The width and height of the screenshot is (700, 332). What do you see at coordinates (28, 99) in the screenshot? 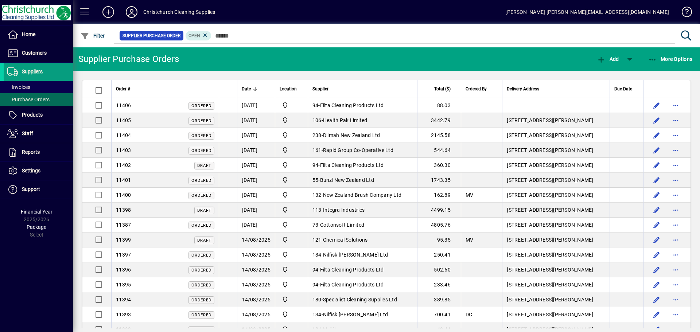
I see `span: Purchase Orders` at bounding box center [28, 99].